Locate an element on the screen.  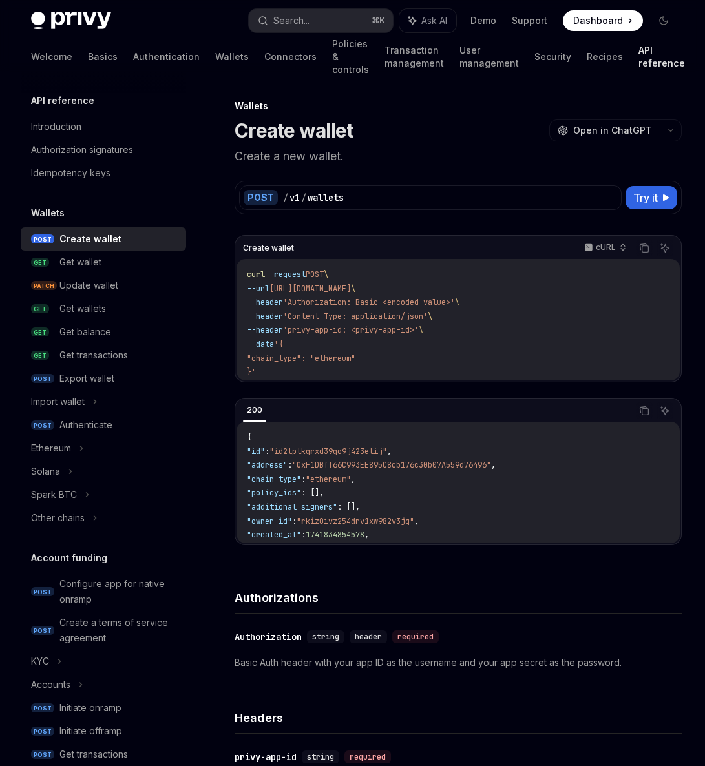
a: POSTCreate wallet is located at coordinates (103, 239).